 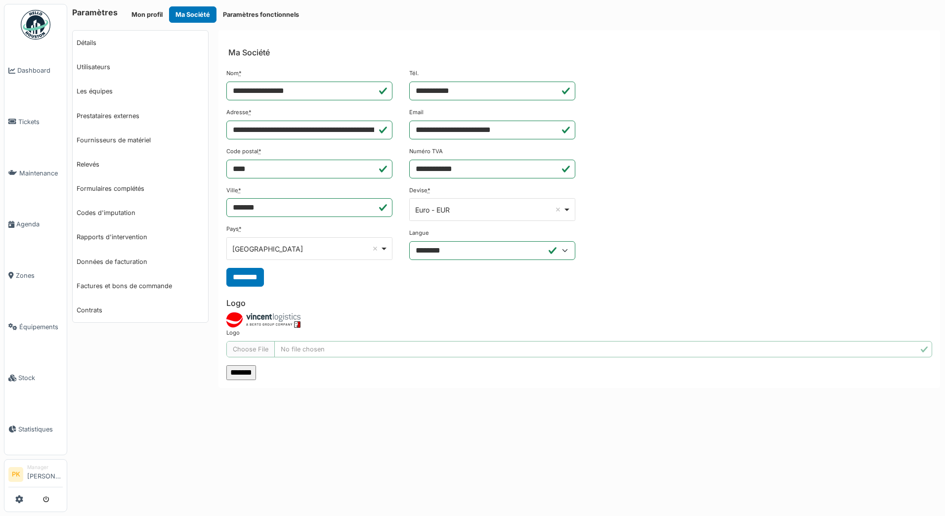 What do you see at coordinates (140, 212) in the screenshot?
I see `a: Codes d'imputation` at bounding box center [140, 212].